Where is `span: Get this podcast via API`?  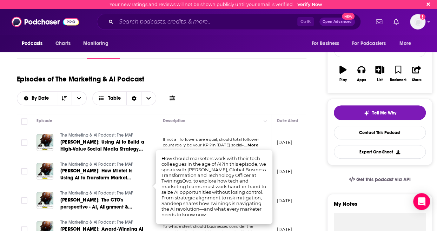 span: Get this podcast via API is located at coordinates (383, 179).